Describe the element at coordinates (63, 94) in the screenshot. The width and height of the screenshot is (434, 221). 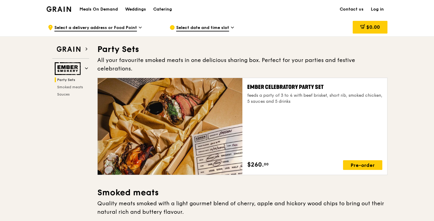
I see `span: Sauces` at that location.